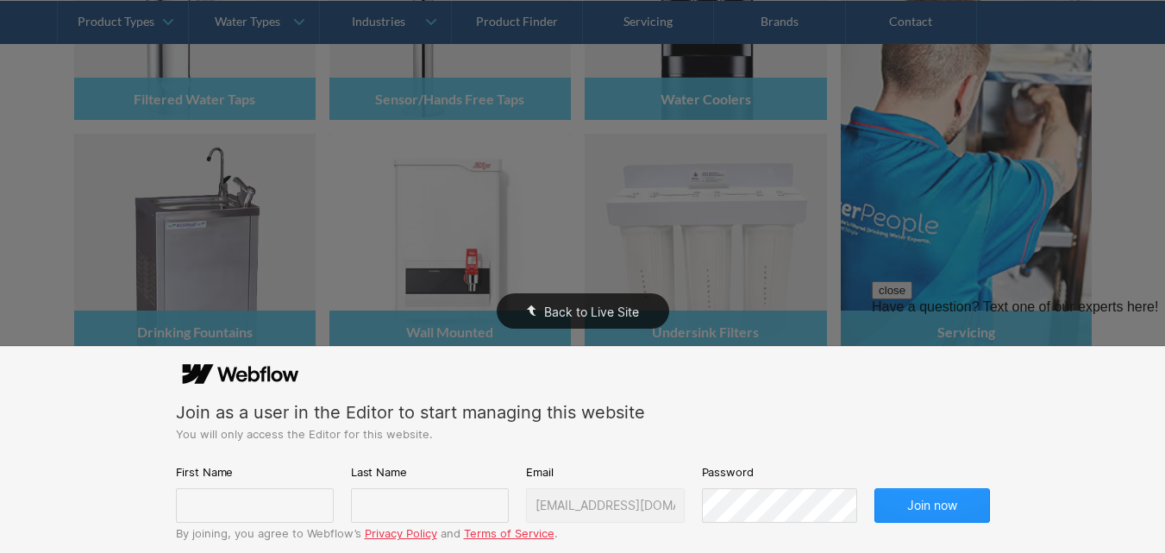  I want to click on span: Back to Live Site, so click(592, 311).